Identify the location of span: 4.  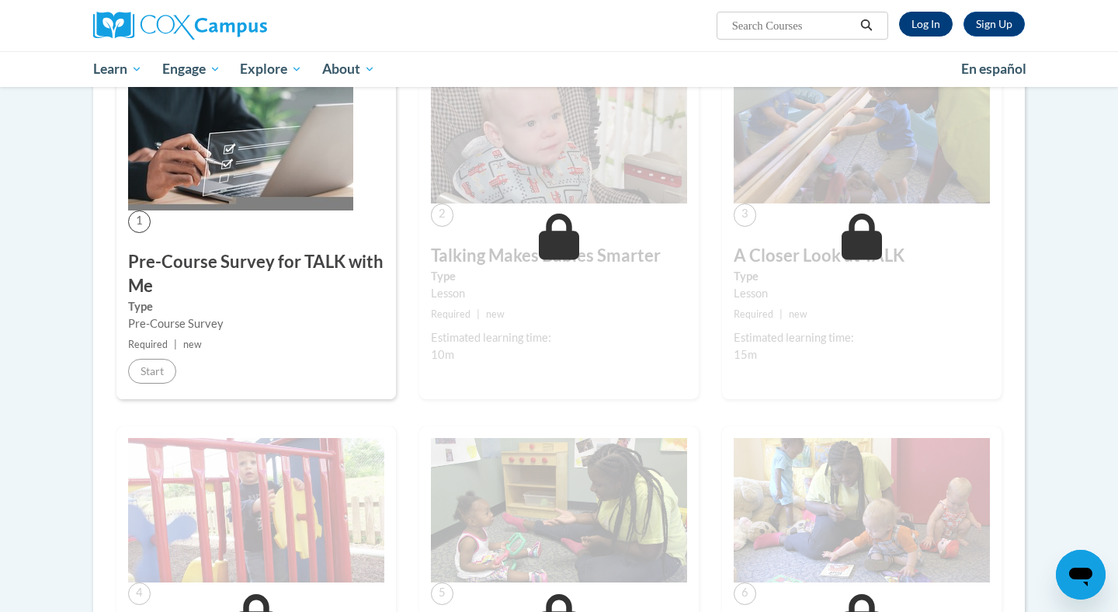
(139, 593).